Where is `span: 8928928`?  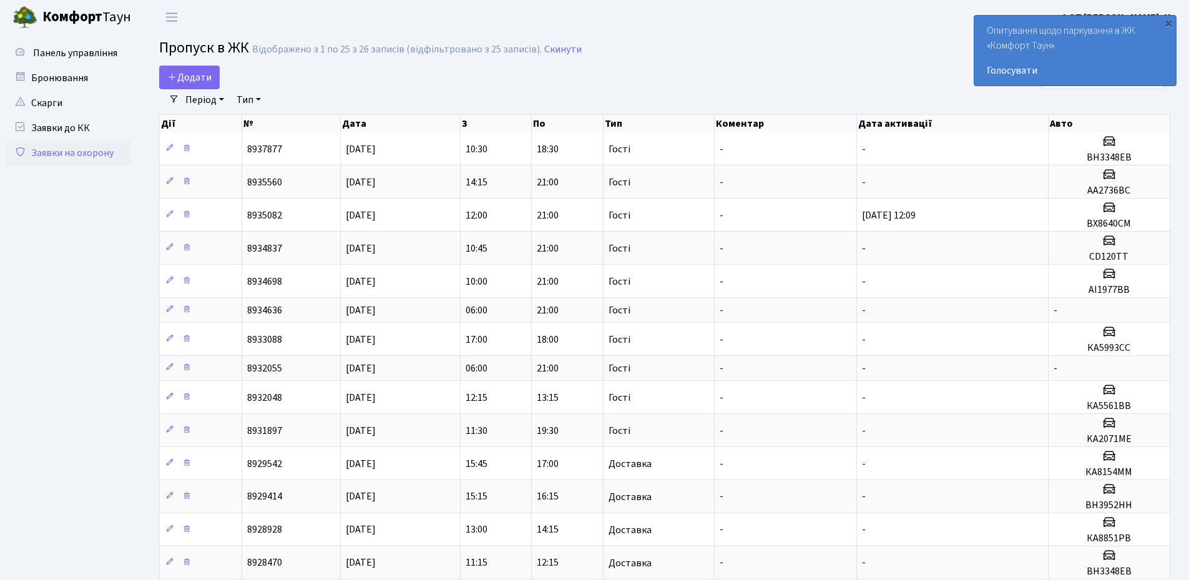 span: 8928928 is located at coordinates (265, 530).